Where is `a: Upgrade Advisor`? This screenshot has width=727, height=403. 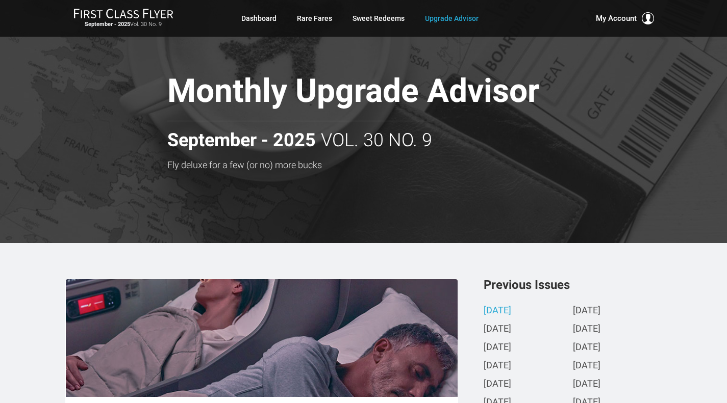 a: Upgrade Advisor is located at coordinates (451, 18).